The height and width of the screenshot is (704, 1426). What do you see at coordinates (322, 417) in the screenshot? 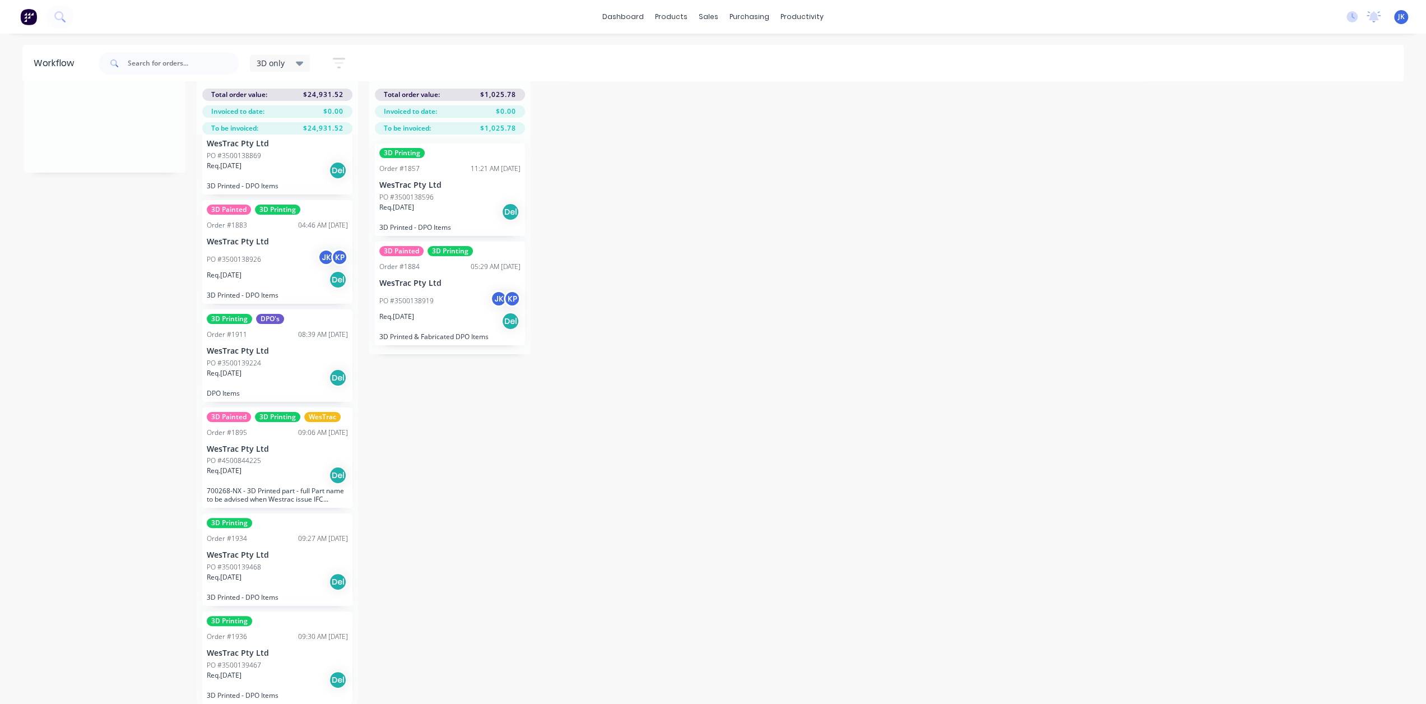
I see `div: WesTrac` at bounding box center [322, 417].